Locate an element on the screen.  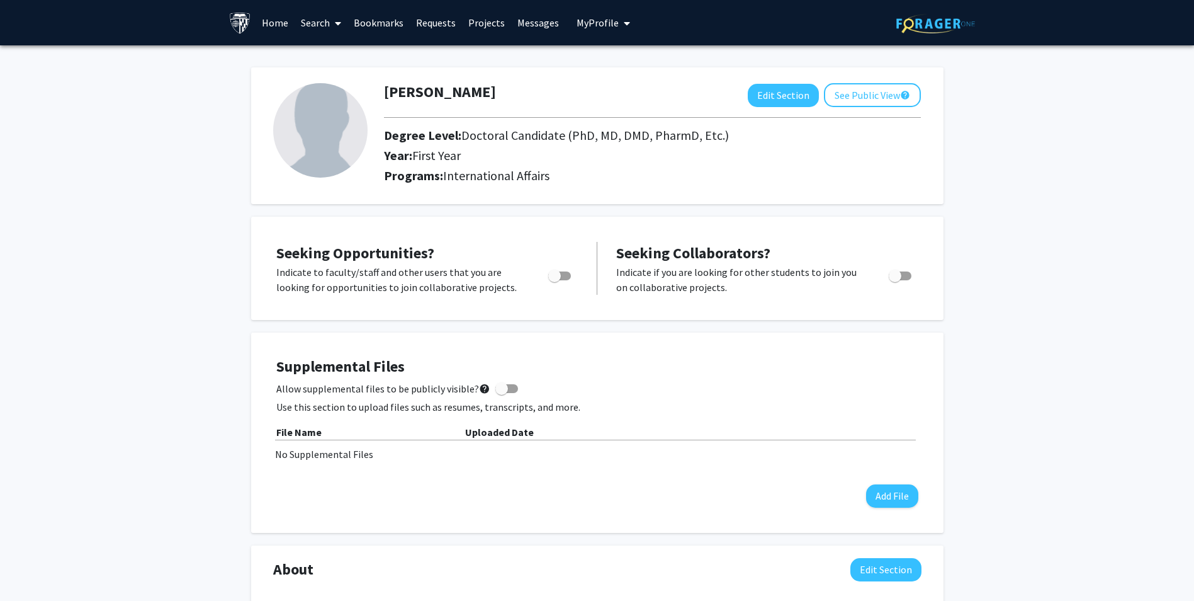
h2: Degree Level: is located at coordinates (604, 135).